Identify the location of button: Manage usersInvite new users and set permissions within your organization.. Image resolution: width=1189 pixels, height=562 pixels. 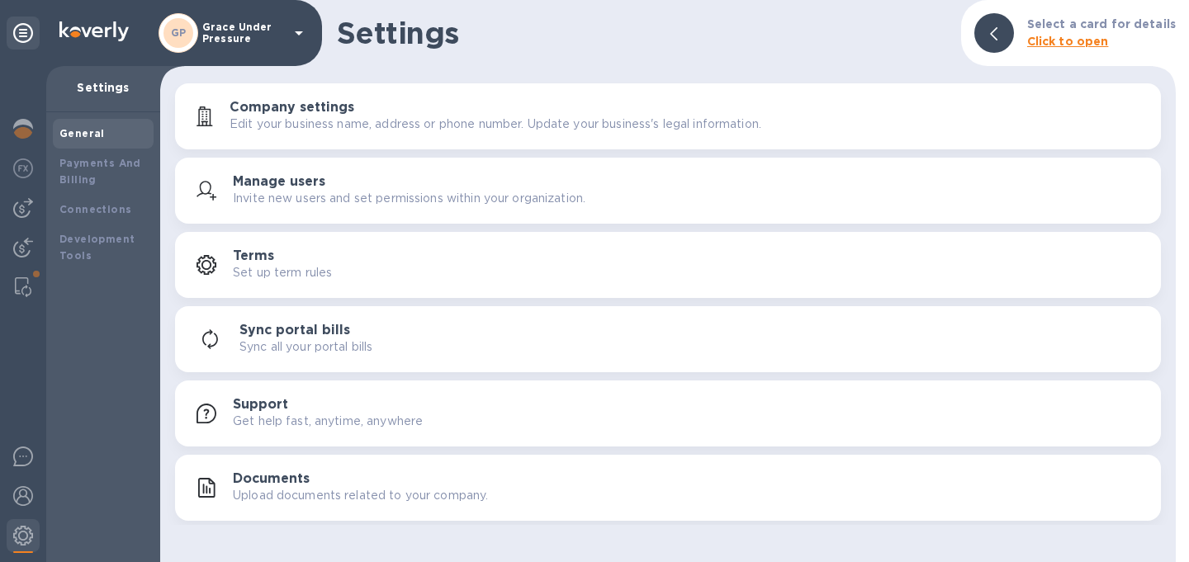
(668, 191).